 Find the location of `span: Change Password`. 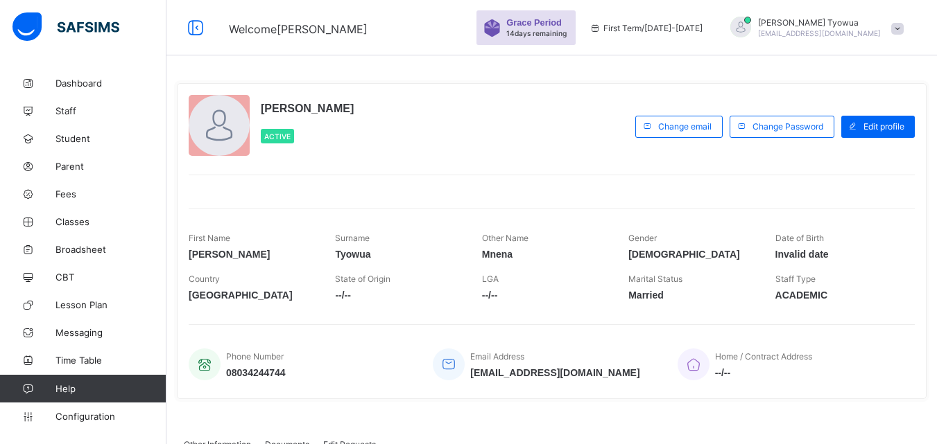

span: Change Password is located at coordinates (788, 126).